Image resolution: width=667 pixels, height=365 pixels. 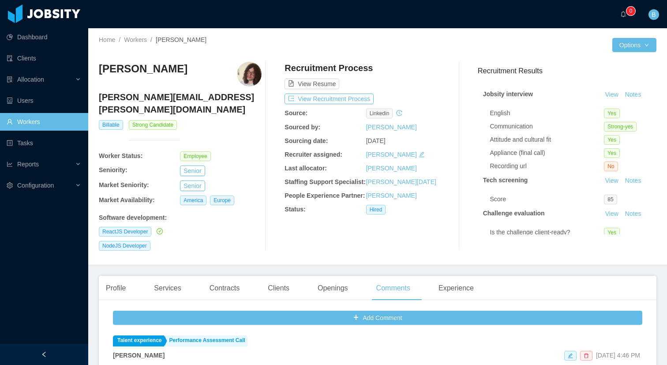 What do you see at coordinates (547, 166) in the screenshot?
I see `div: Recording url` at bounding box center [547, 166].